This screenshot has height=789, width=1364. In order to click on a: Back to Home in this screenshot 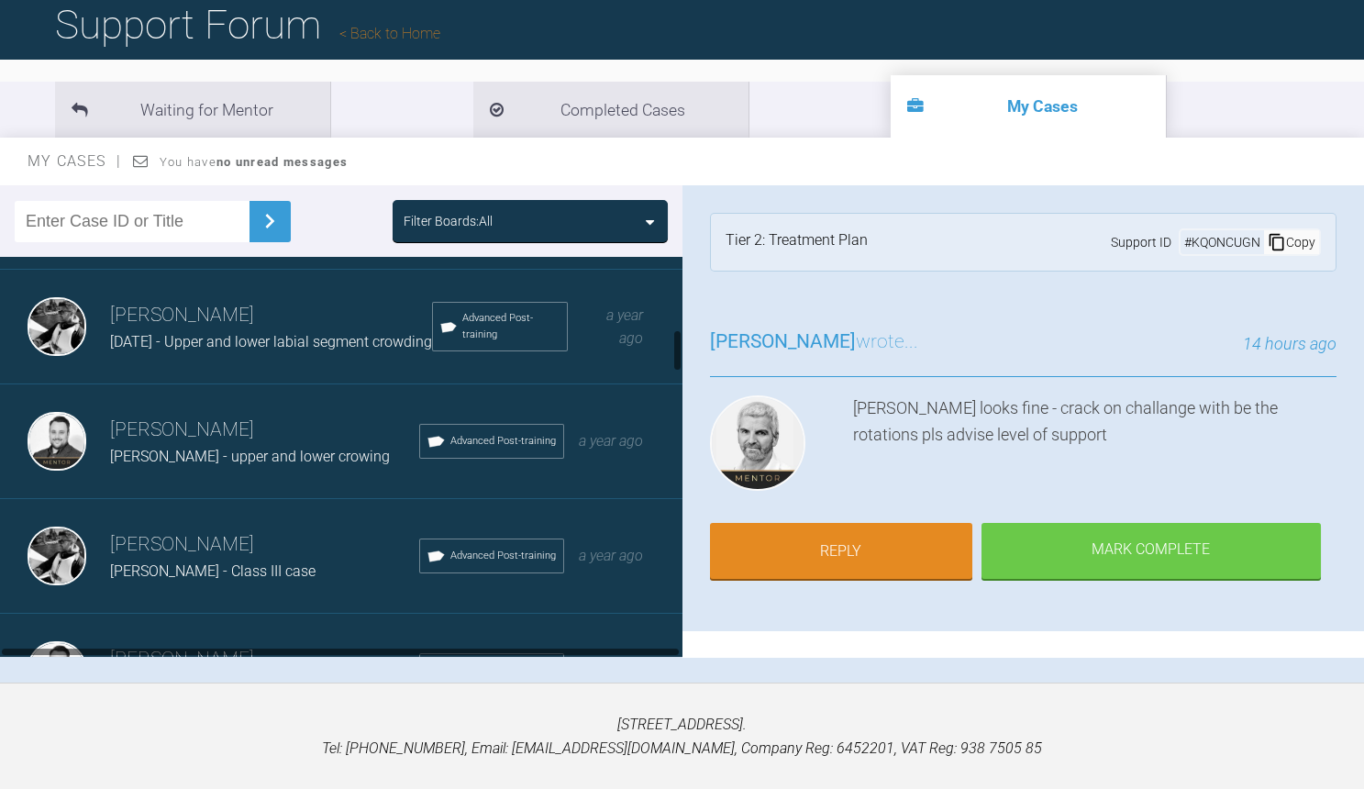, I will do `click(390, 33)`.